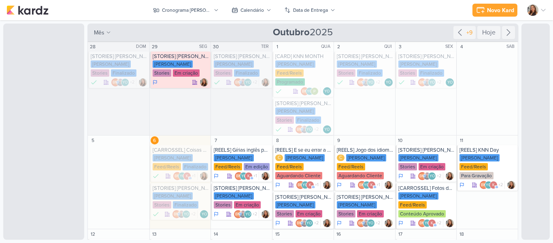 This screenshot has height=243, width=553. Describe the element at coordinates (401, 140) in the screenshot. I see `div: 10` at that location.